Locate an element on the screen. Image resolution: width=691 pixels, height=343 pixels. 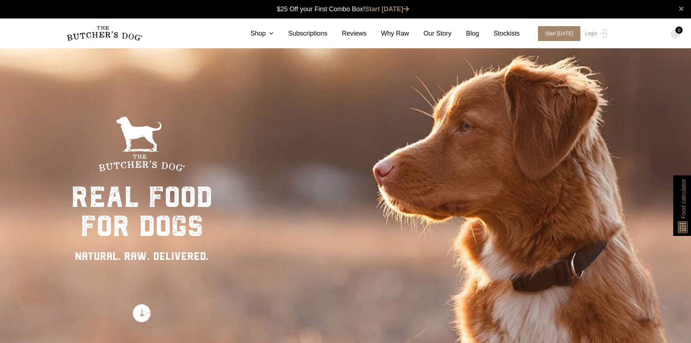
a: close is located at coordinates (681, 9).